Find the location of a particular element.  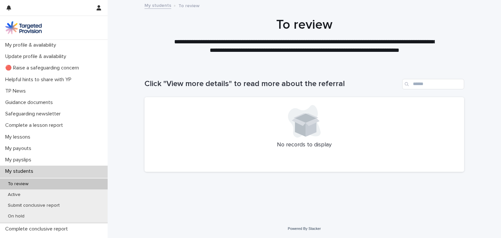

p: My payouts is located at coordinates (20, 148).